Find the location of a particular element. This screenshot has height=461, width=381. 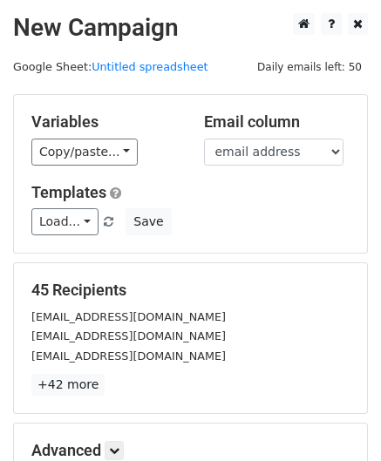

h5: Advanced is located at coordinates (190, 451).